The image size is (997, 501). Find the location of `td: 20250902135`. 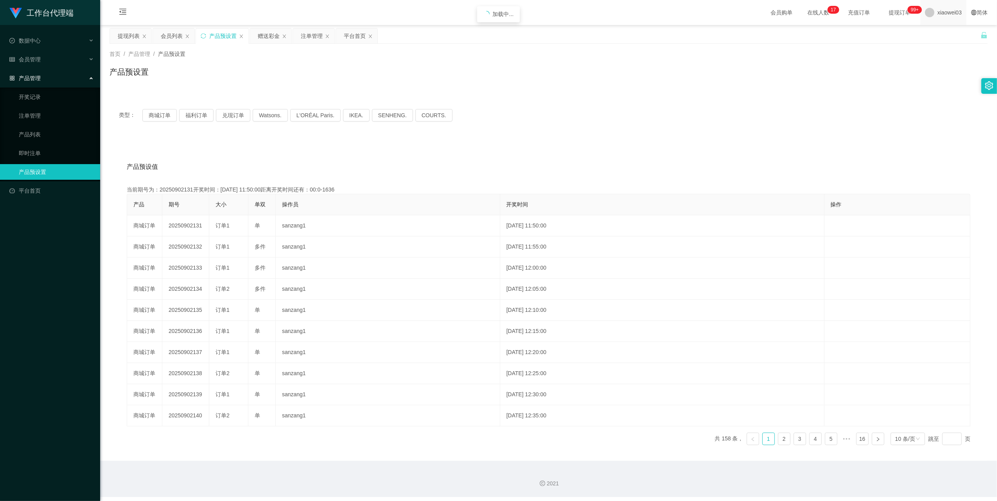

td: 20250902135 is located at coordinates (186, 311).